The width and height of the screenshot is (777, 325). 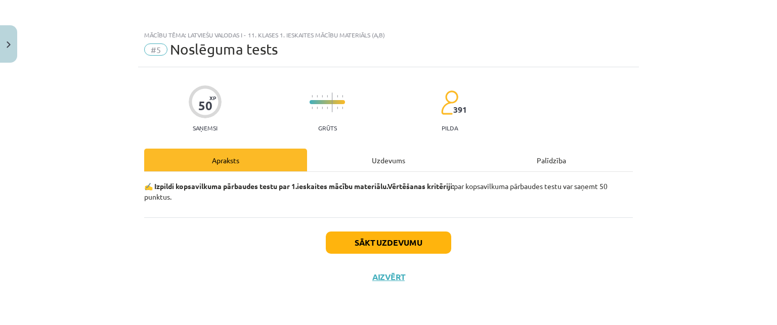 What do you see at coordinates (205, 128) in the screenshot?
I see `p: Saņemsi` at bounding box center [205, 128].